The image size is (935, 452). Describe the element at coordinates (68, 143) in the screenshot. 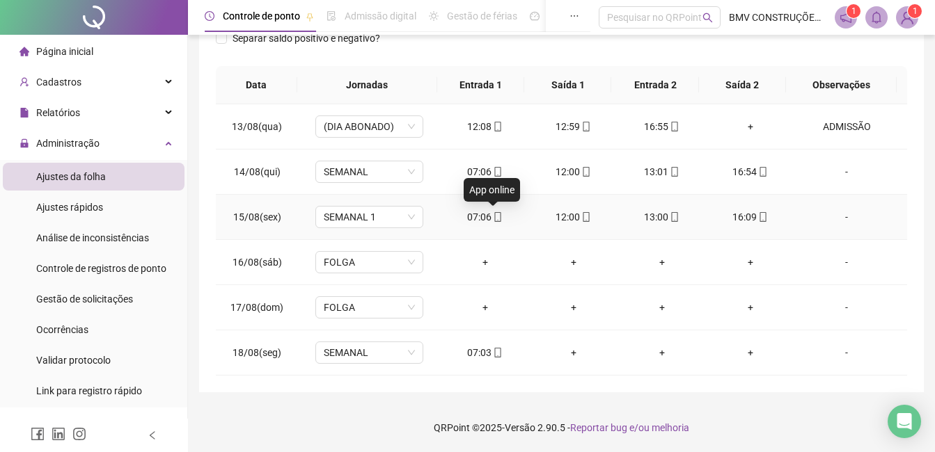

I see `span: Administração` at that location.